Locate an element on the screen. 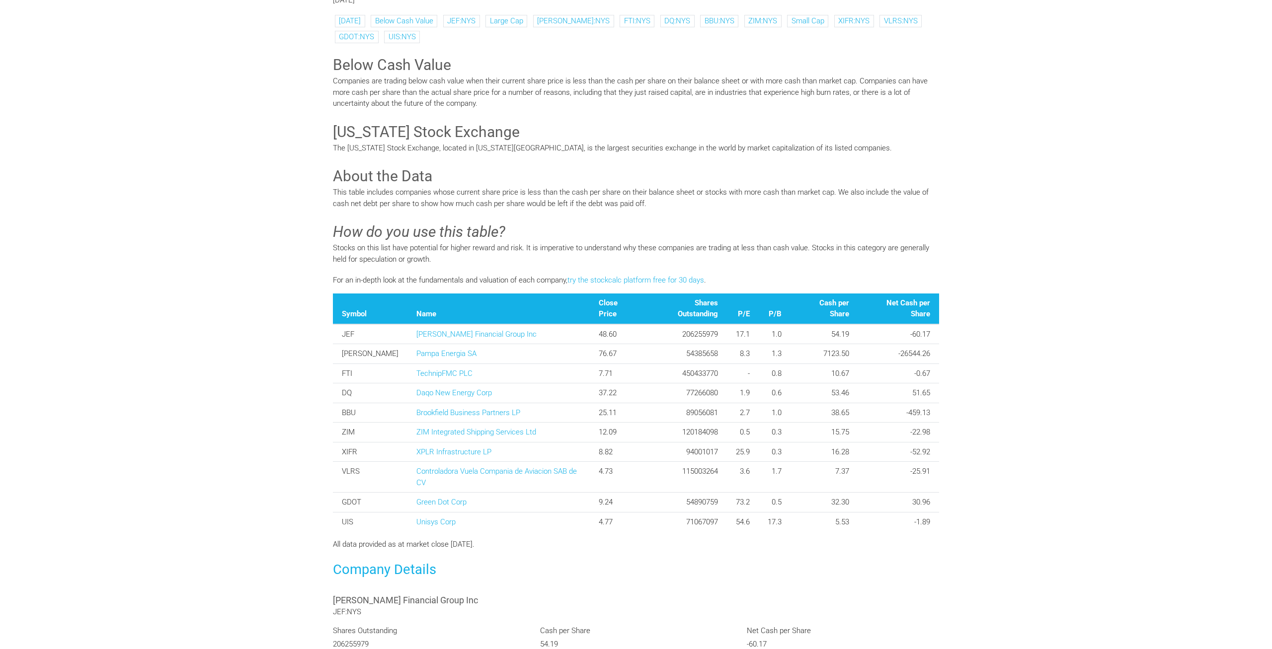 The image size is (1272, 649). th: Cash per Share is located at coordinates (824, 309).